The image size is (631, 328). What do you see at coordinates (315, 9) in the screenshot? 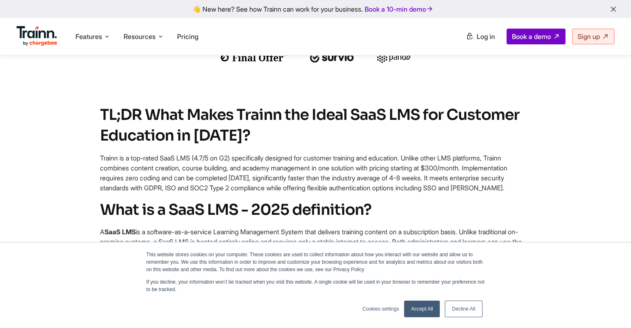
I see `div: 👋 New here? See how Trainn can work for your business.` at bounding box center [315, 9].